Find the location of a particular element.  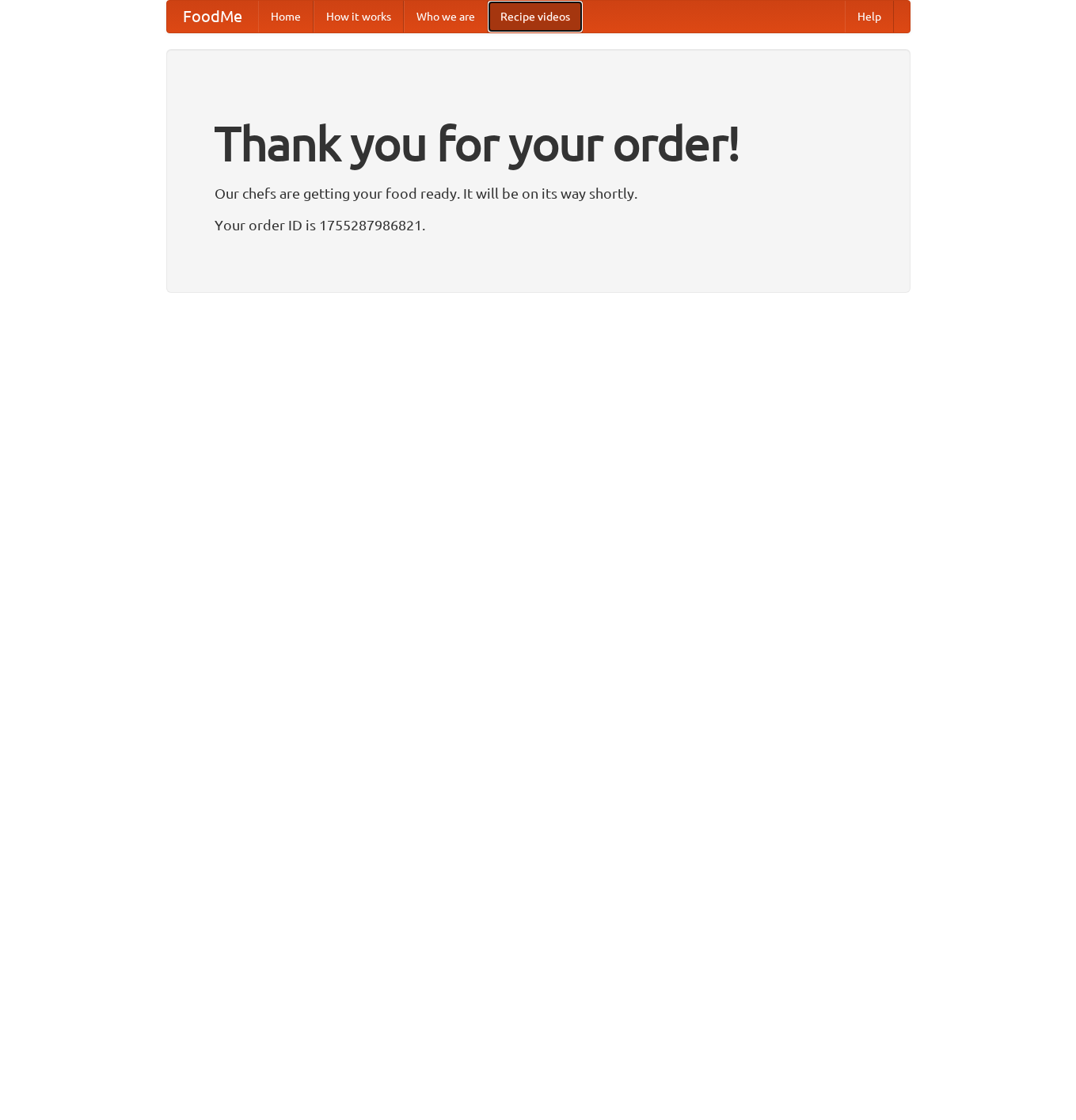

p: Your order ID is 1755287986821. is located at coordinates (538, 225).